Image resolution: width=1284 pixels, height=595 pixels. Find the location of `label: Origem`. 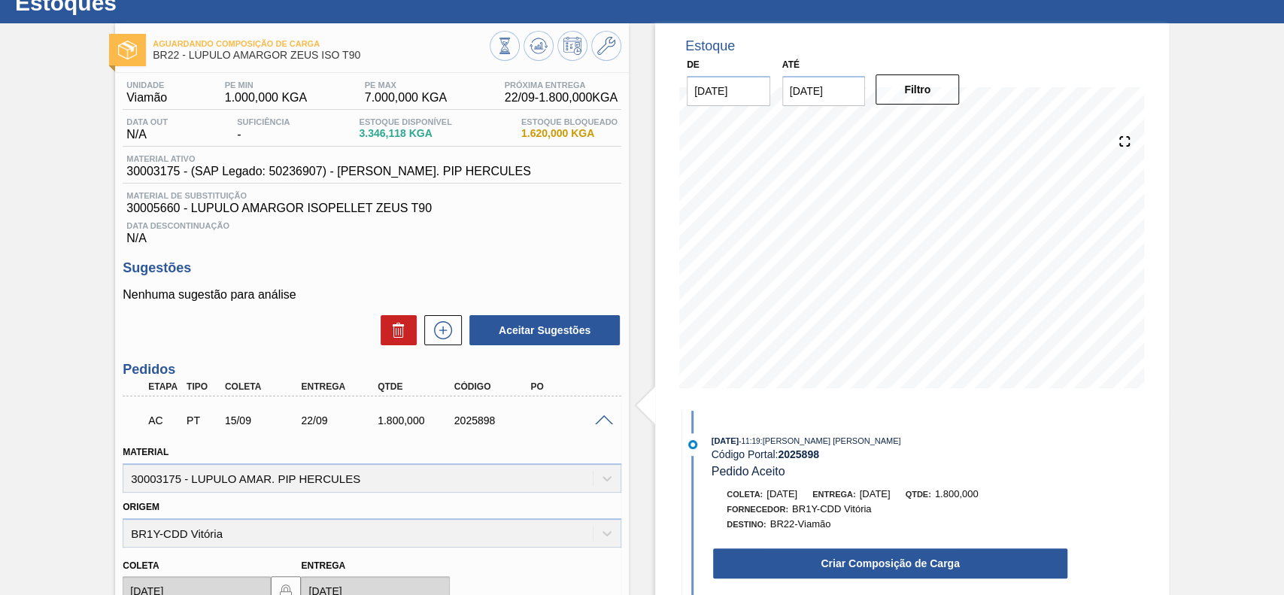

label: Origem is located at coordinates (141, 507).